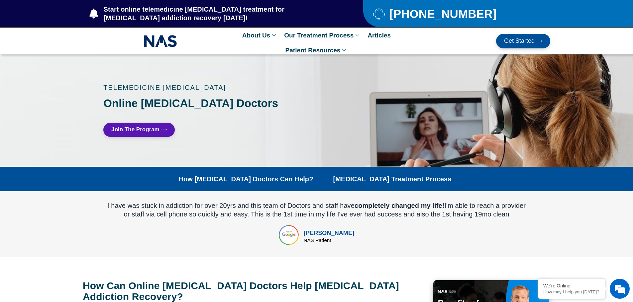 Image resolution: width=633 pixels, height=302 pixels. Describe the element at coordinates (160, 41) in the screenshot. I see `img: NAS_email_signature-removebg-preview.png` at that location.